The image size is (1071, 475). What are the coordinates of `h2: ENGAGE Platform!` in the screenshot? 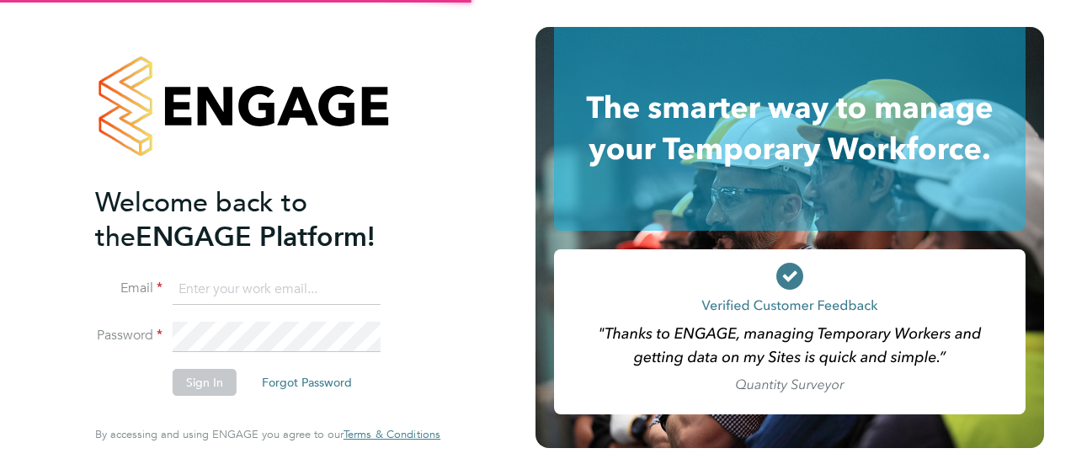 It's located at (259, 220).